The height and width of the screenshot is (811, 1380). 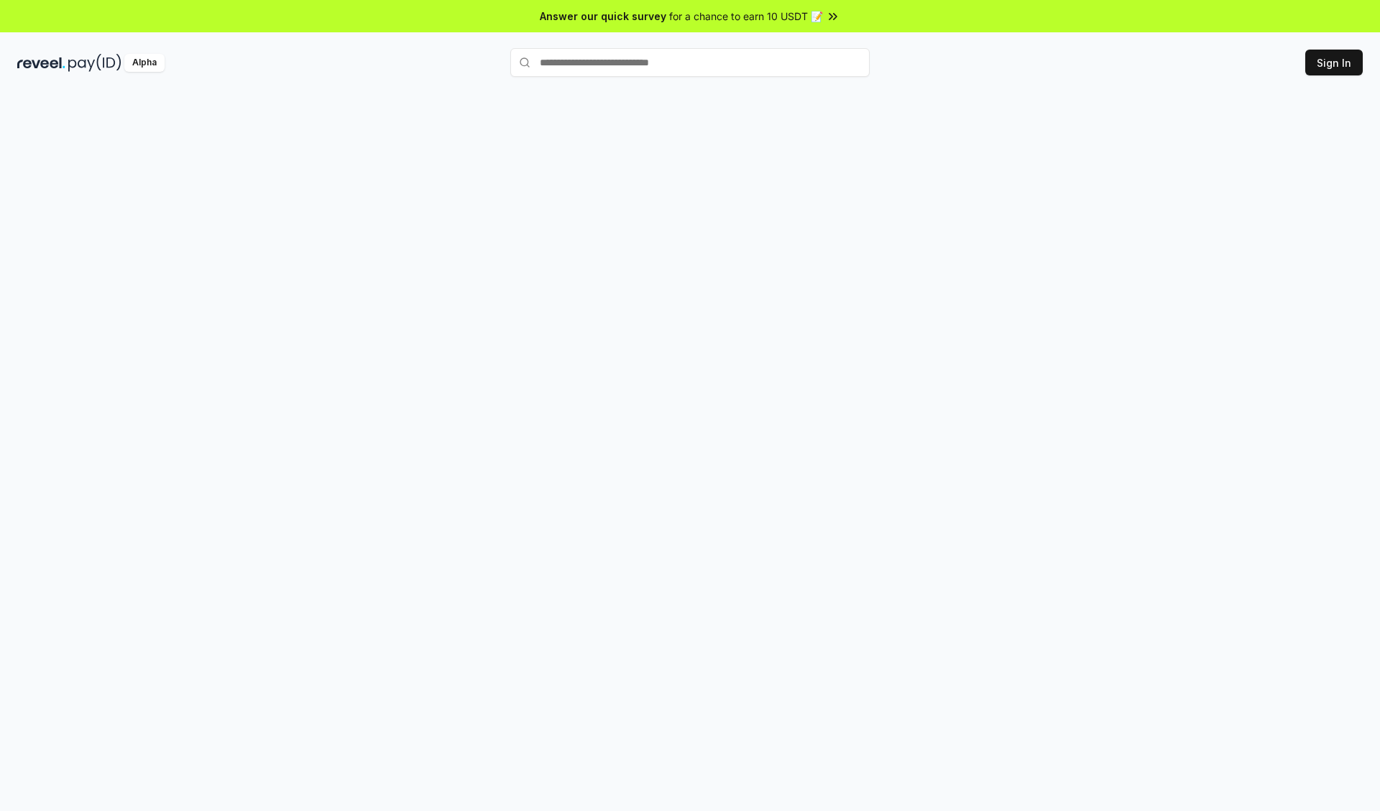 What do you see at coordinates (144, 63) in the screenshot?
I see `div: Alpha` at bounding box center [144, 63].